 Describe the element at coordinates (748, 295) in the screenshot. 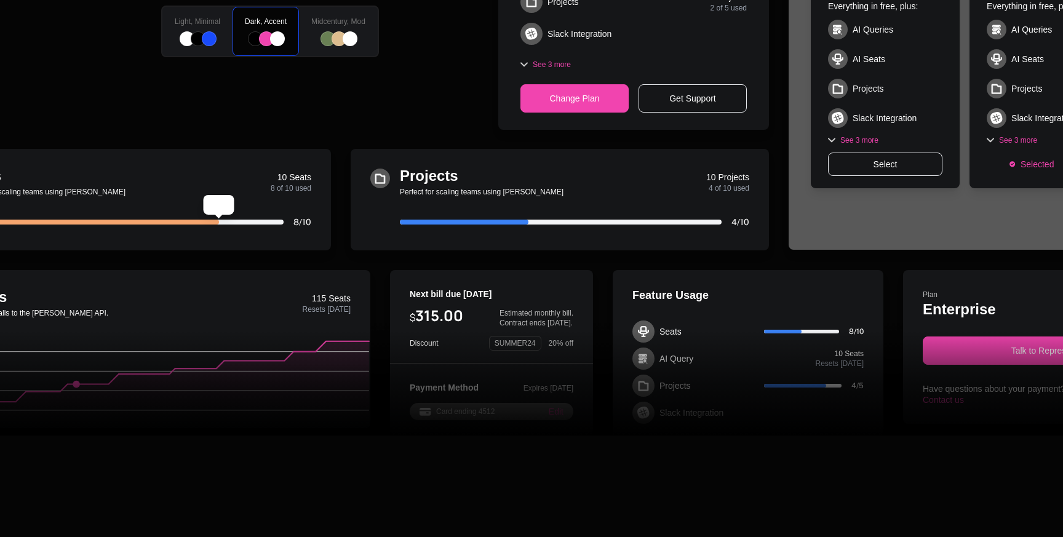

I see `div: Feature Usage` at that location.